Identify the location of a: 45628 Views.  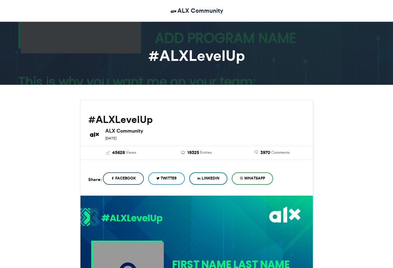
(121, 153).